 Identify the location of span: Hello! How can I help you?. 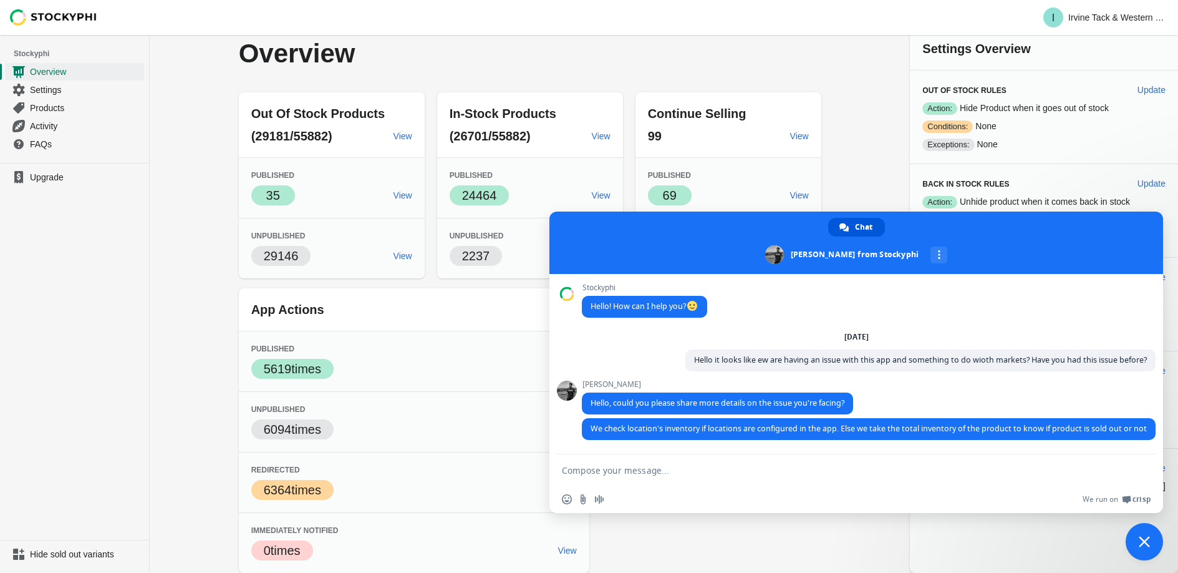
(644, 306).